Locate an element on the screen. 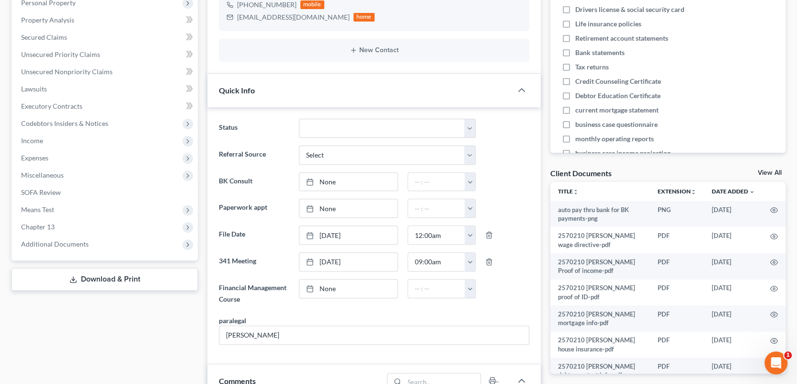 The width and height of the screenshot is (797, 384). div: Client Documents is located at coordinates (581, 173).